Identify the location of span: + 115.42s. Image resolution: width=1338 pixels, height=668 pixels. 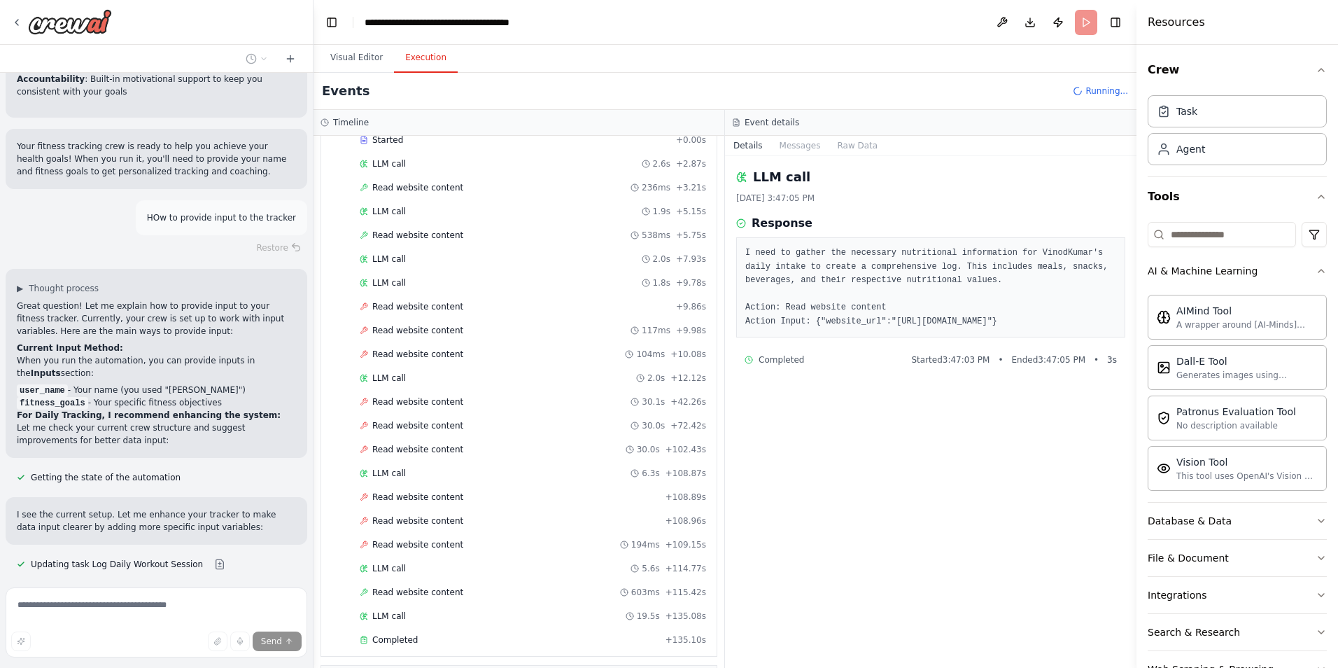
(686, 592).